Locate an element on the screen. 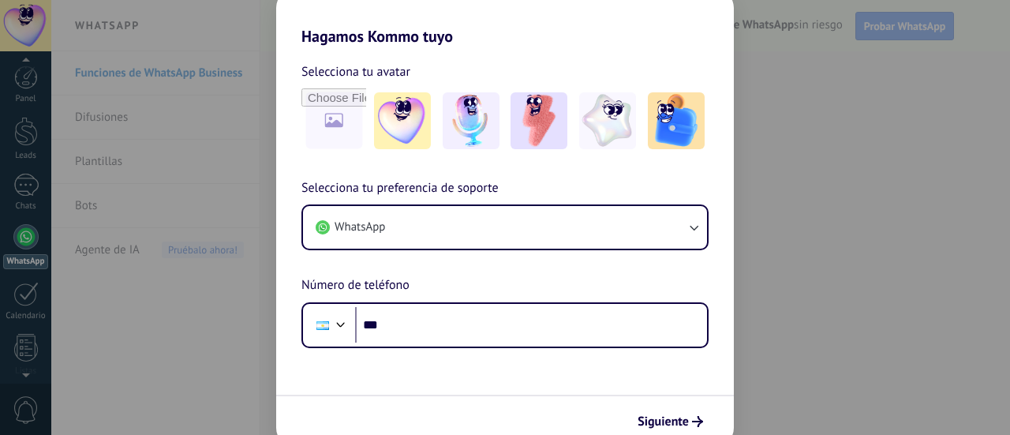  div: Argentina: + 54 is located at coordinates (323, 325).